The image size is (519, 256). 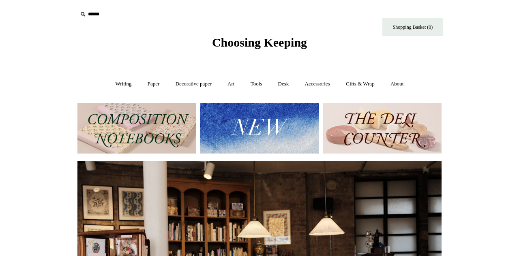 What do you see at coordinates (256, 84) in the screenshot?
I see `a: Tools` at bounding box center [256, 84].